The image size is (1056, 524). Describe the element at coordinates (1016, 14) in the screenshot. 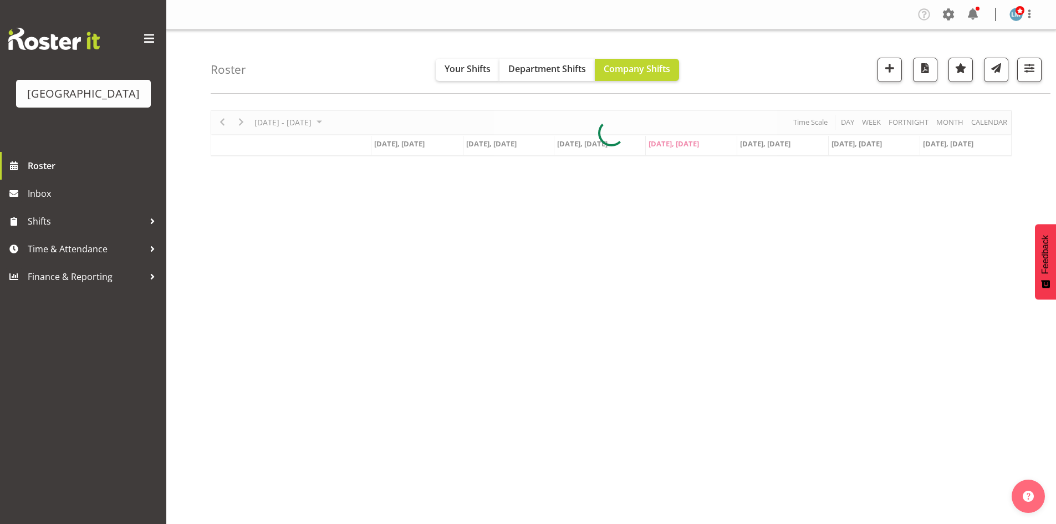

I see `img: lesley-mckenzie127.jpg` at that location.